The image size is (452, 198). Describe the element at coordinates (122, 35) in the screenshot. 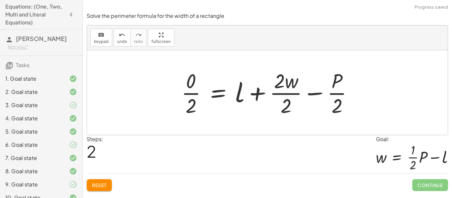

I see `i: undo` at that location.